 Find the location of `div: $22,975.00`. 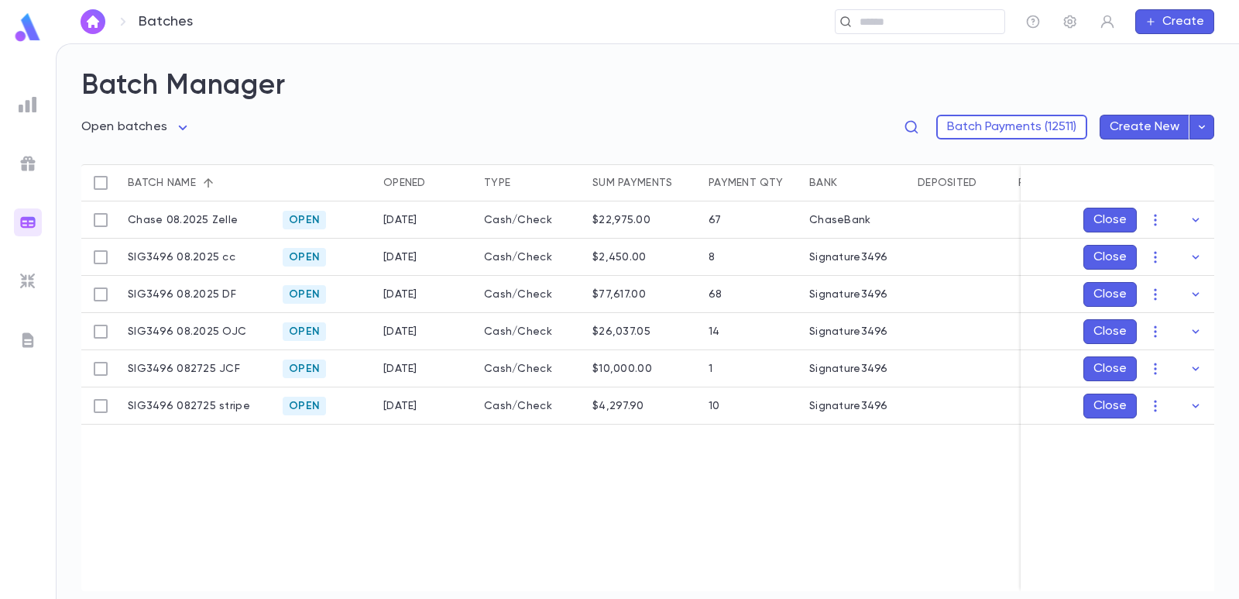

div: $22,975.00 is located at coordinates (621, 220).